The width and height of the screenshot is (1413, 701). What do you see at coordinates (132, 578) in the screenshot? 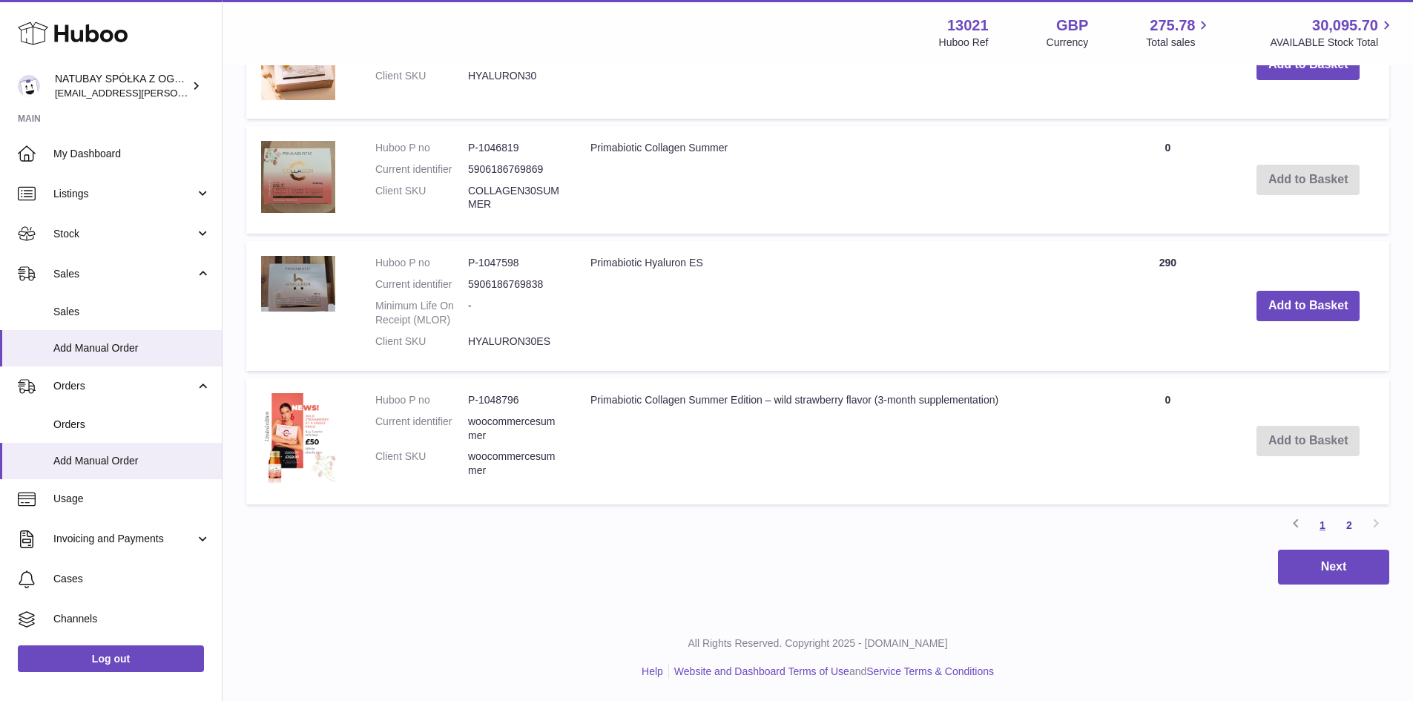
I see `span: Cases` at bounding box center [132, 578].